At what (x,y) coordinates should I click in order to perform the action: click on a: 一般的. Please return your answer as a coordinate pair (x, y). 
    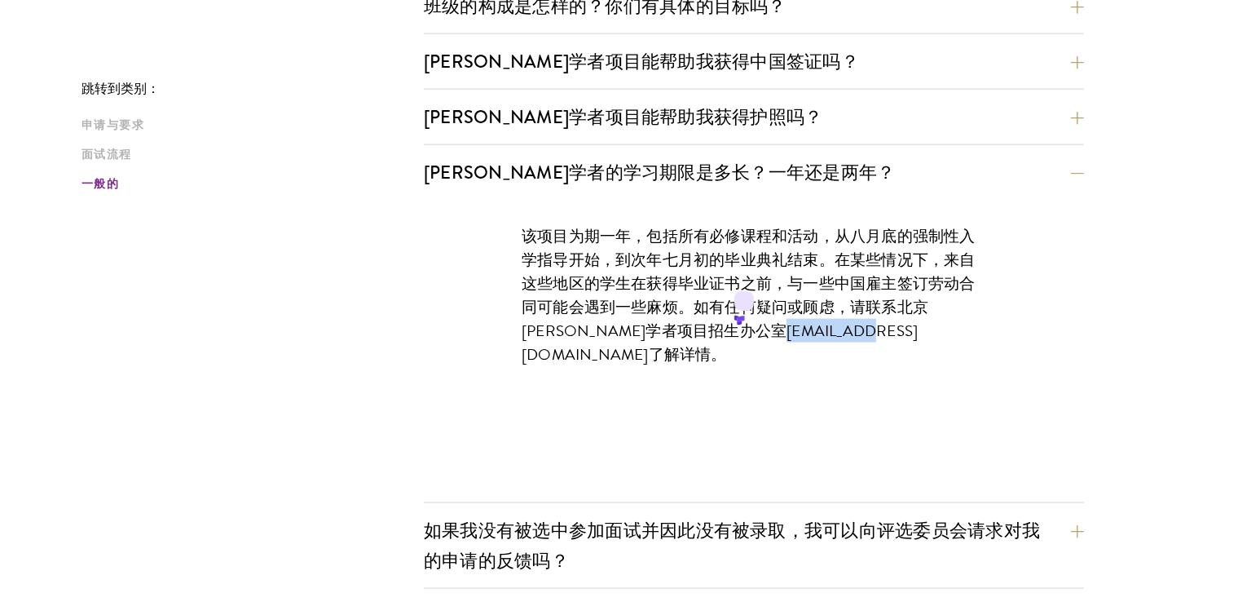
    Looking at the image, I should click on (248, 183).